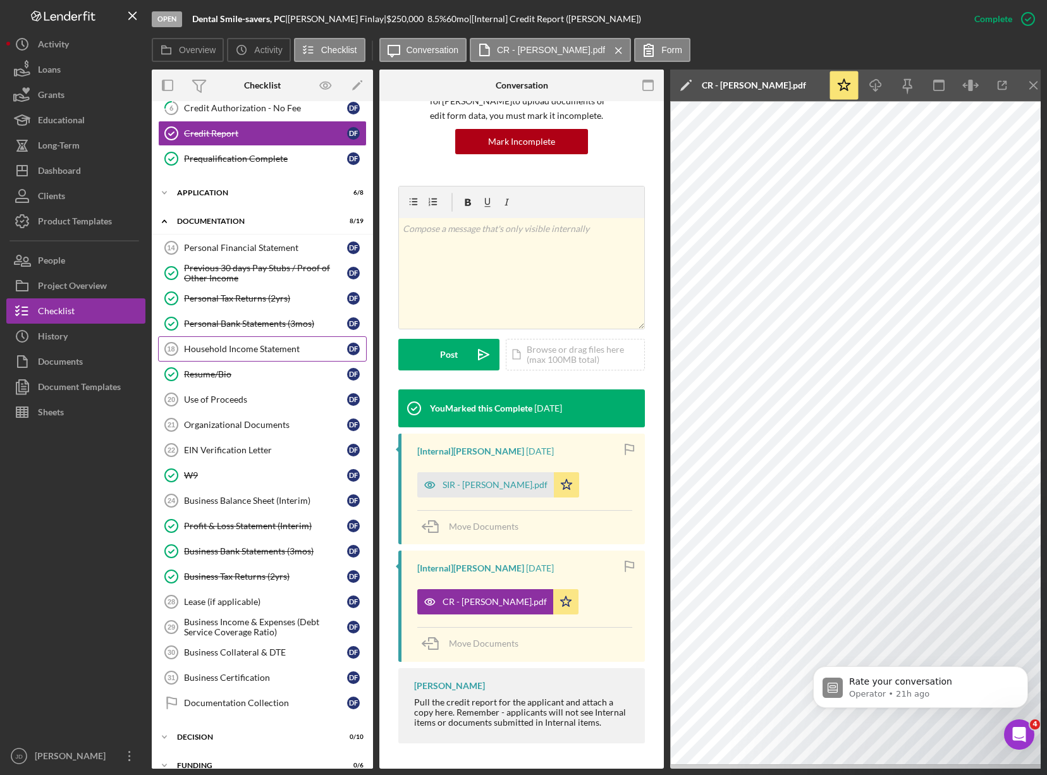 The image size is (1047, 775). Describe the element at coordinates (238, 18) in the screenshot. I see `b: Dental Smile-savers, PC` at that location.